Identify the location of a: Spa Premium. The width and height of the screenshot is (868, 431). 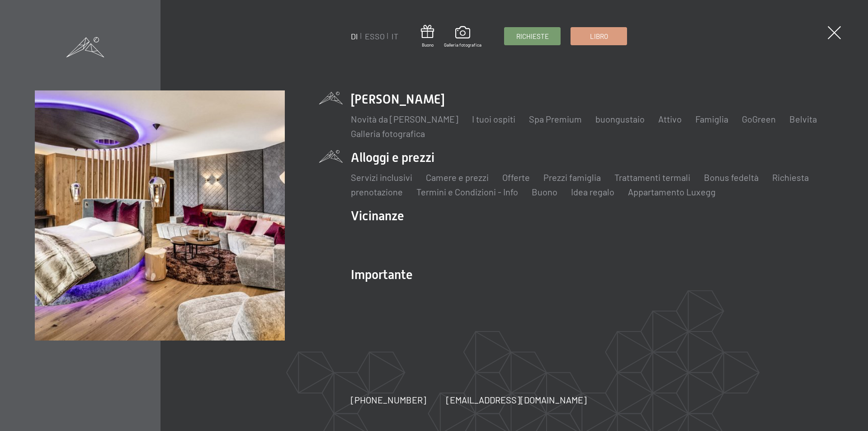
(555, 119).